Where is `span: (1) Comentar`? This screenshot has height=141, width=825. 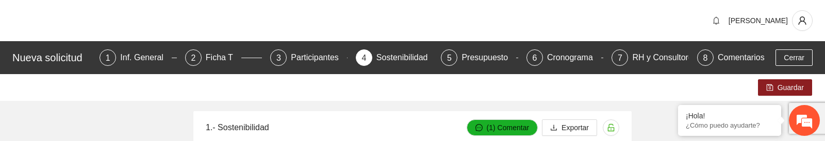 span: (1) Comentar is located at coordinates (508, 128).